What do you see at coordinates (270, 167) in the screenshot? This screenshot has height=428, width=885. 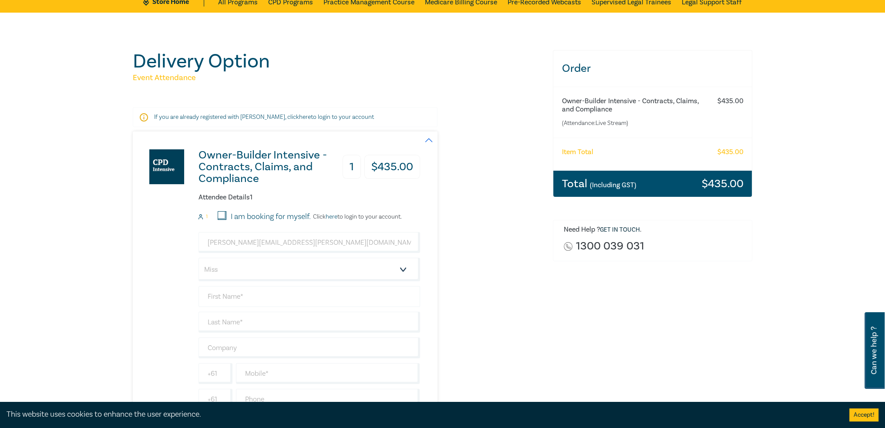 I see `h3: Owner-Builder Intensive - Contracts, Claims, and Compliance` at bounding box center [270, 167].